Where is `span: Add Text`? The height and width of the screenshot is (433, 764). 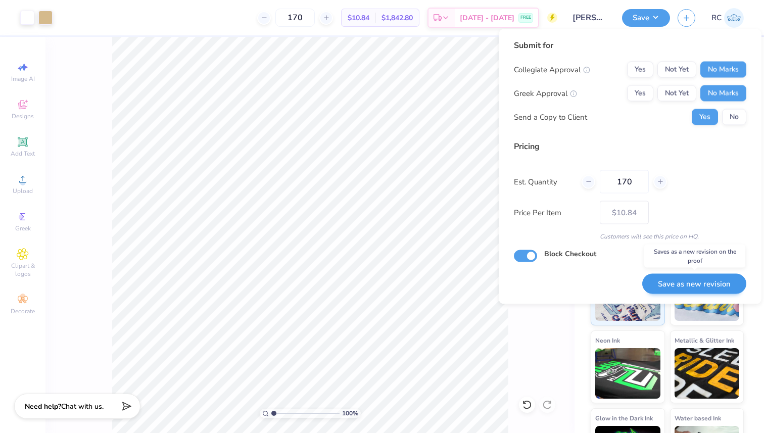
span: Add Text is located at coordinates (23, 154).